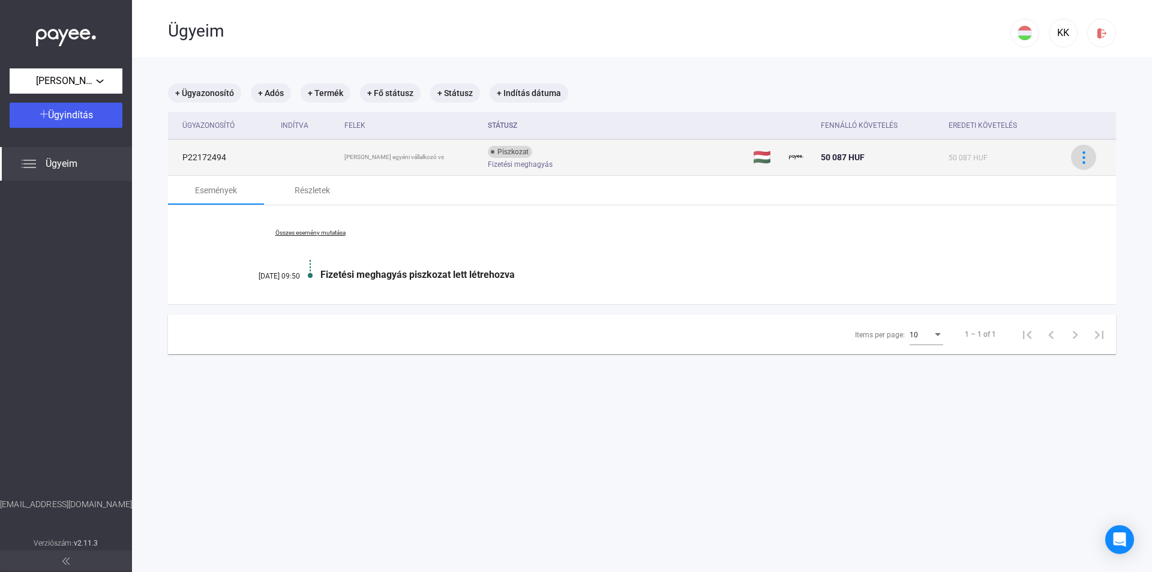 The width and height of the screenshot is (1152, 572). I want to click on a: Összes esemény mutatása, so click(310, 233).